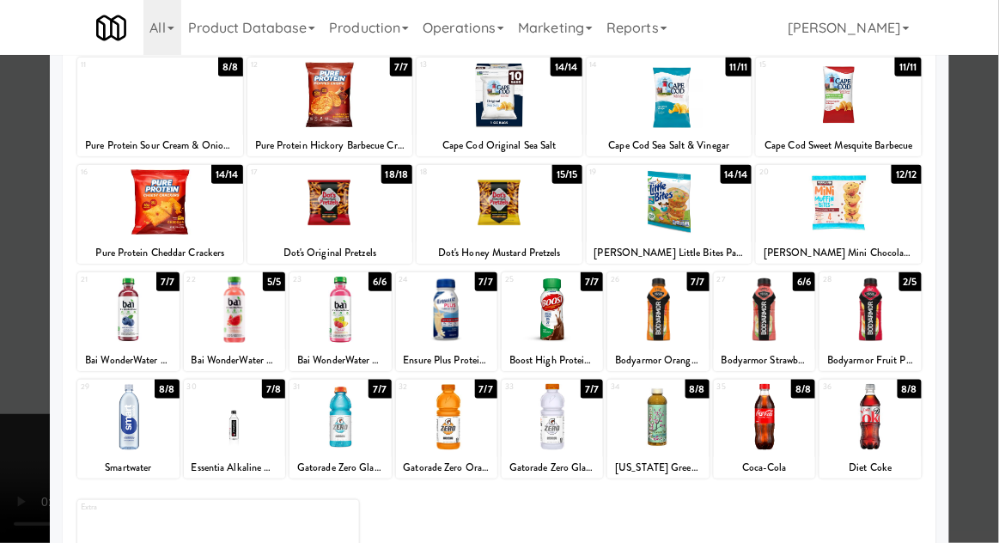 The width and height of the screenshot is (999, 543). I want to click on div: 28, so click(846, 279).